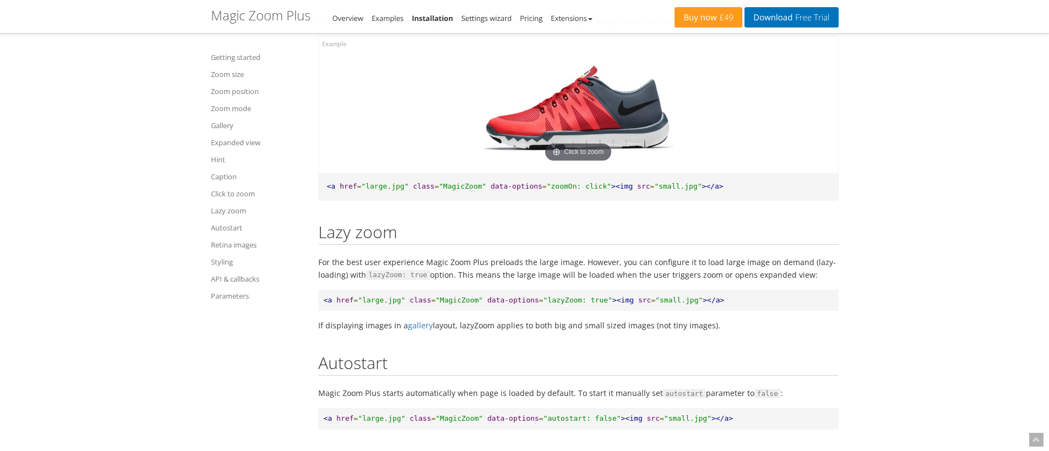 This screenshot has width=1049, height=451. What do you see at coordinates (420, 325) in the screenshot?
I see `a: gallery` at bounding box center [420, 325].